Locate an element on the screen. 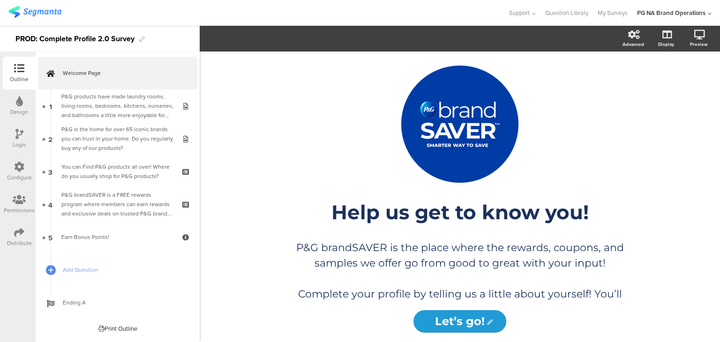 The height and width of the screenshot is (342, 720). a: 2 P&G is the home for over 65 iconic brands you can trust in your home. Do you regularly buy any ... is located at coordinates (118, 139).